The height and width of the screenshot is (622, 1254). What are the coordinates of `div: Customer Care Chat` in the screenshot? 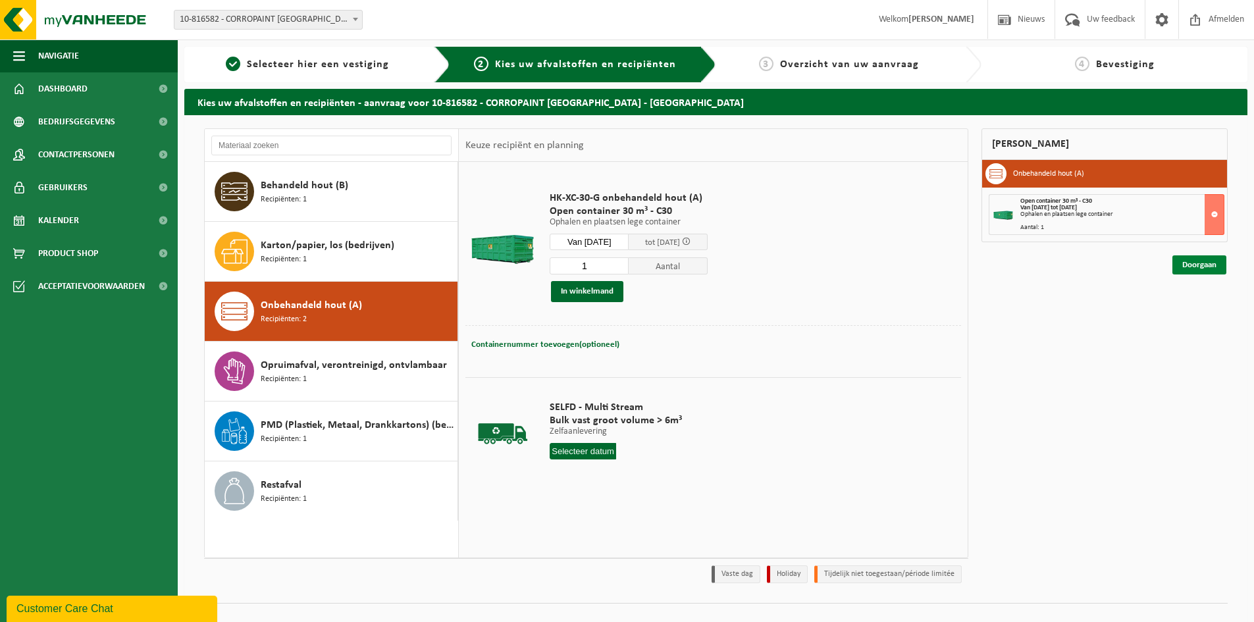 It's located at (105, 16).